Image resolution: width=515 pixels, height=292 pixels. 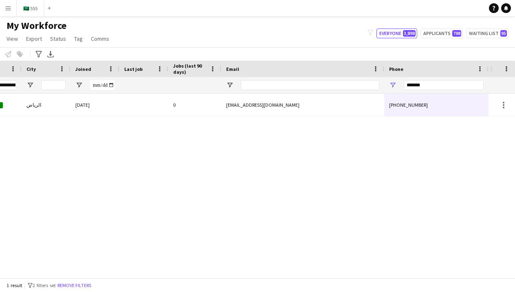 I want to click on span: 2 filters set, so click(x=44, y=285).